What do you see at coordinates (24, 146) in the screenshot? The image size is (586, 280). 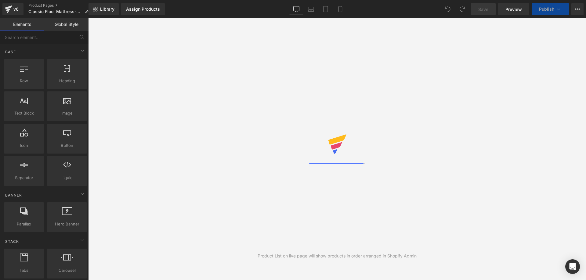 I see `span: Icon` at bounding box center [24, 146].